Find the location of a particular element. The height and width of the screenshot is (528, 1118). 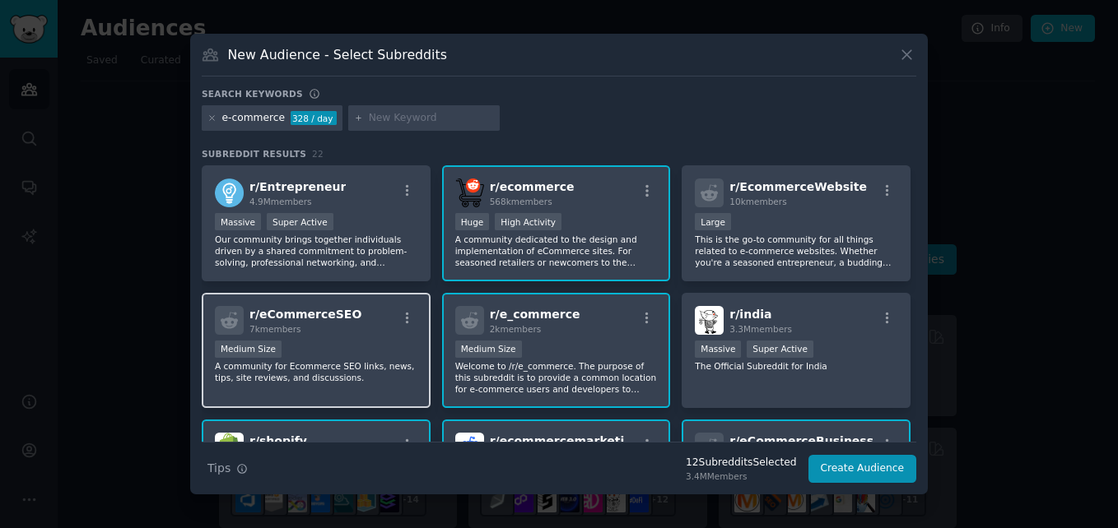

img: ecommerce is located at coordinates (469, 193).